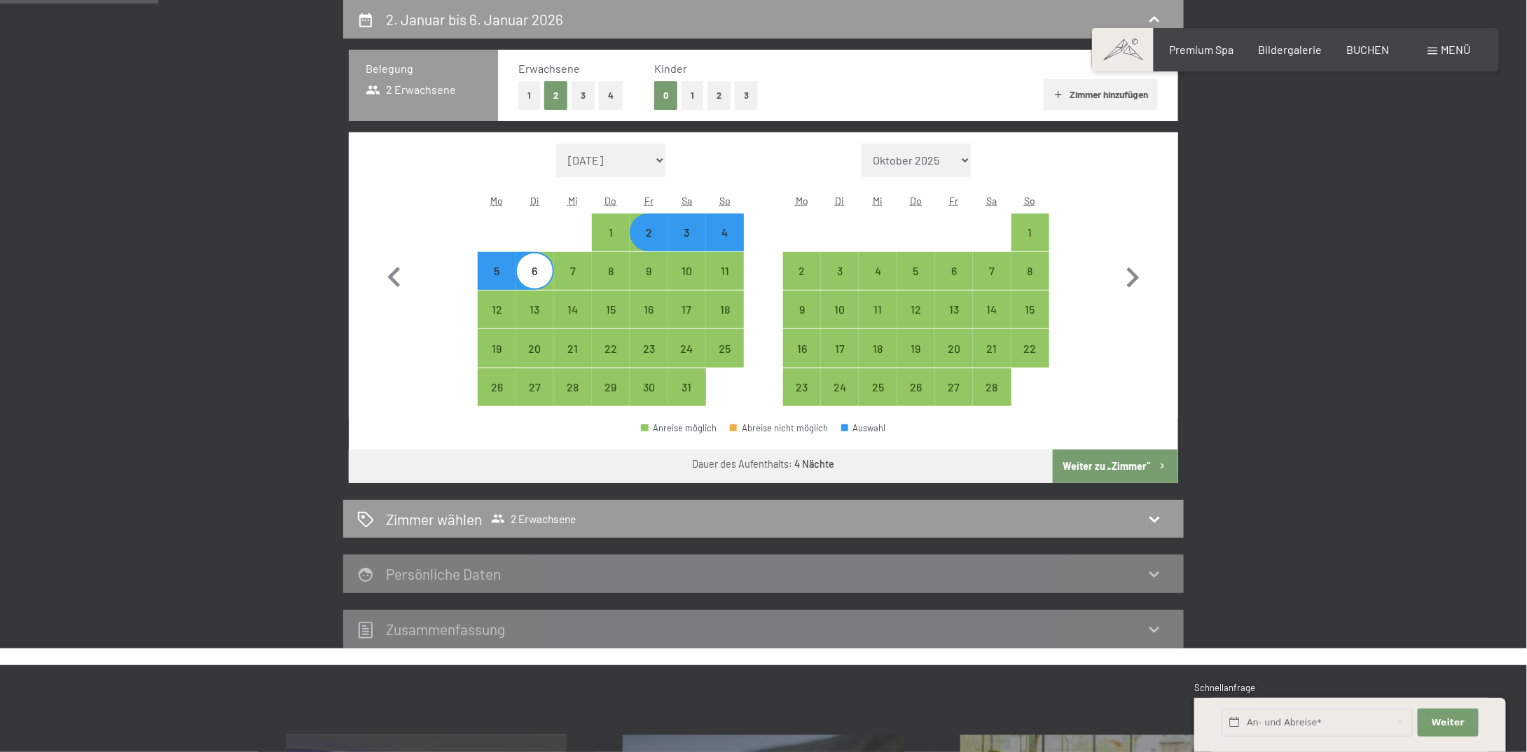  Describe the element at coordinates (648, 321) in the screenshot. I see `div: 16` at that location.